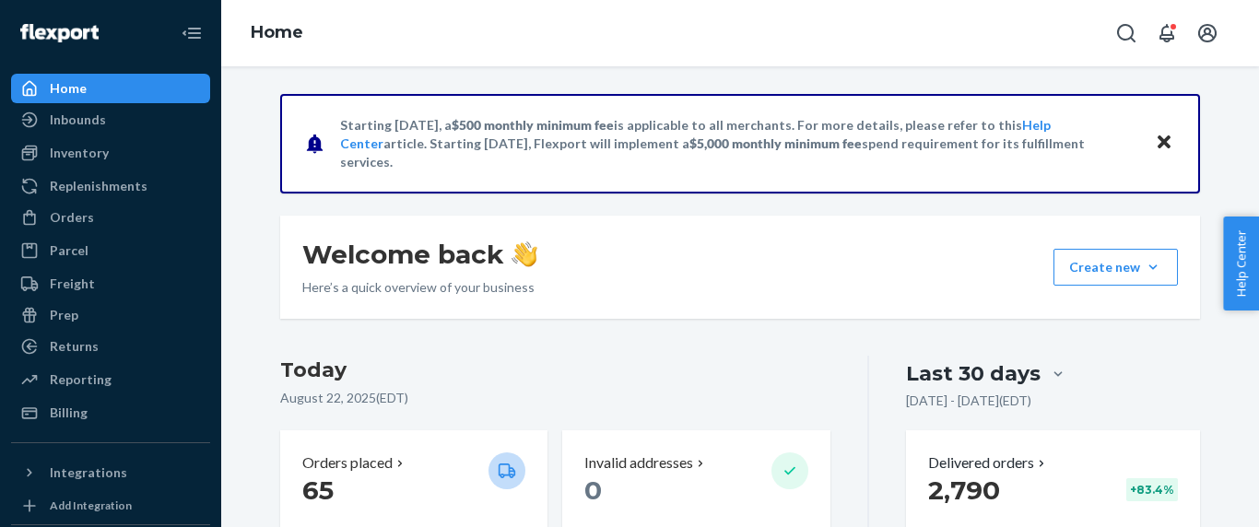 This screenshot has height=527, width=1259. What do you see at coordinates (555, 398) in the screenshot?
I see `p: August 22, 2025 ( EDT )` at bounding box center [555, 398].